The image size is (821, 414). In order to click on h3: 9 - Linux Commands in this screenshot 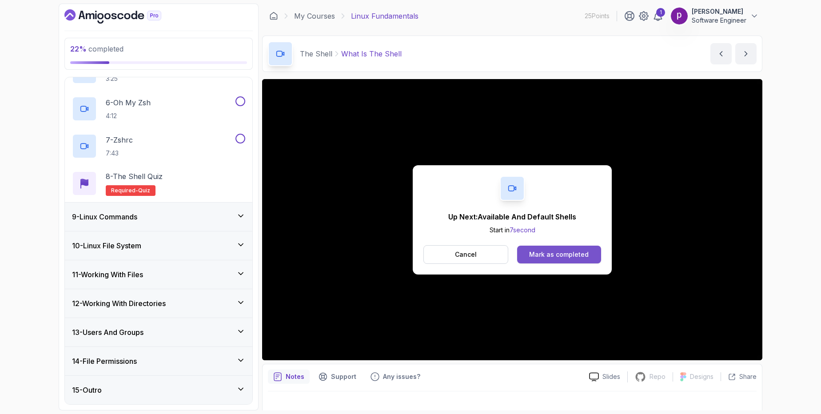, I will do `click(104, 217)`.